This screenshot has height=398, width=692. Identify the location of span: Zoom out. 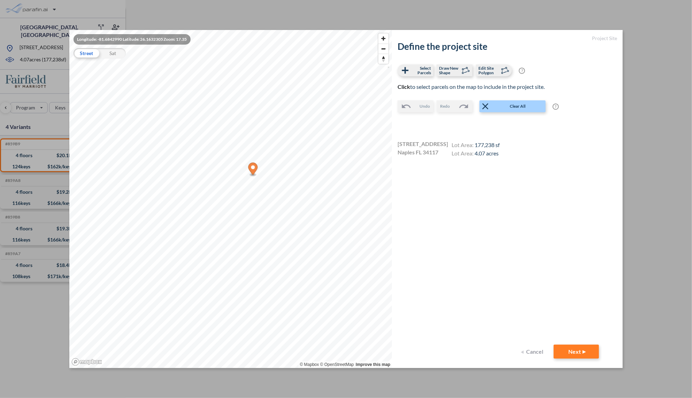
(383, 49).